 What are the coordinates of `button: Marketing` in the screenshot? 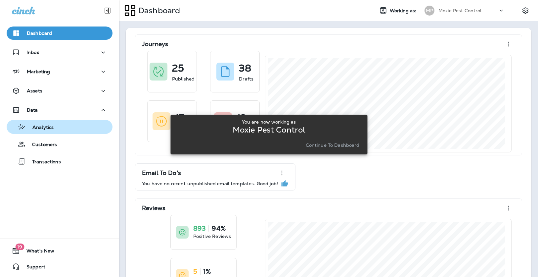 It's located at (60, 71).